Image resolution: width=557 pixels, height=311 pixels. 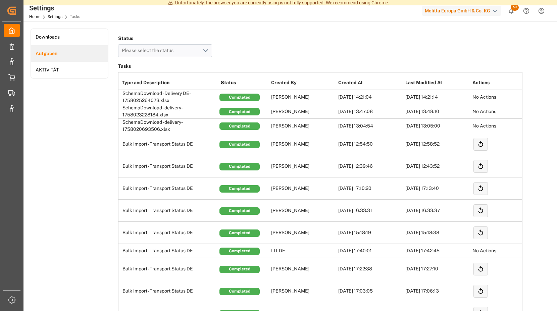 I want to click on button: Melitta Europa GmbH & Co. KG, so click(x=462, y=11).